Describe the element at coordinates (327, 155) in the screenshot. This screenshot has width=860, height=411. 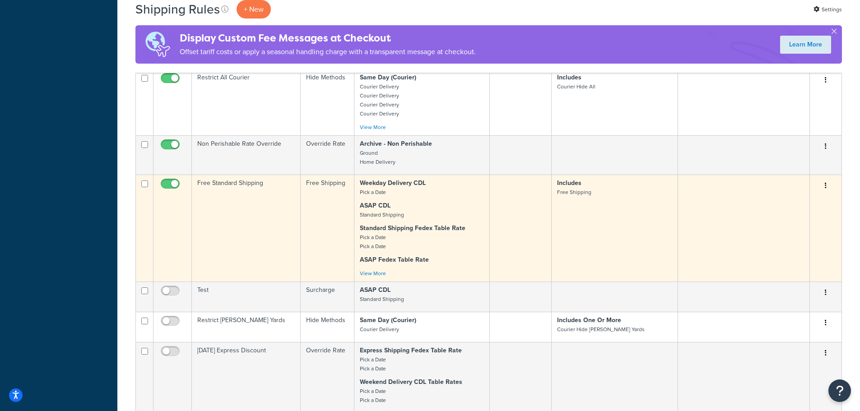
I see `td: Override Rate` at that location.